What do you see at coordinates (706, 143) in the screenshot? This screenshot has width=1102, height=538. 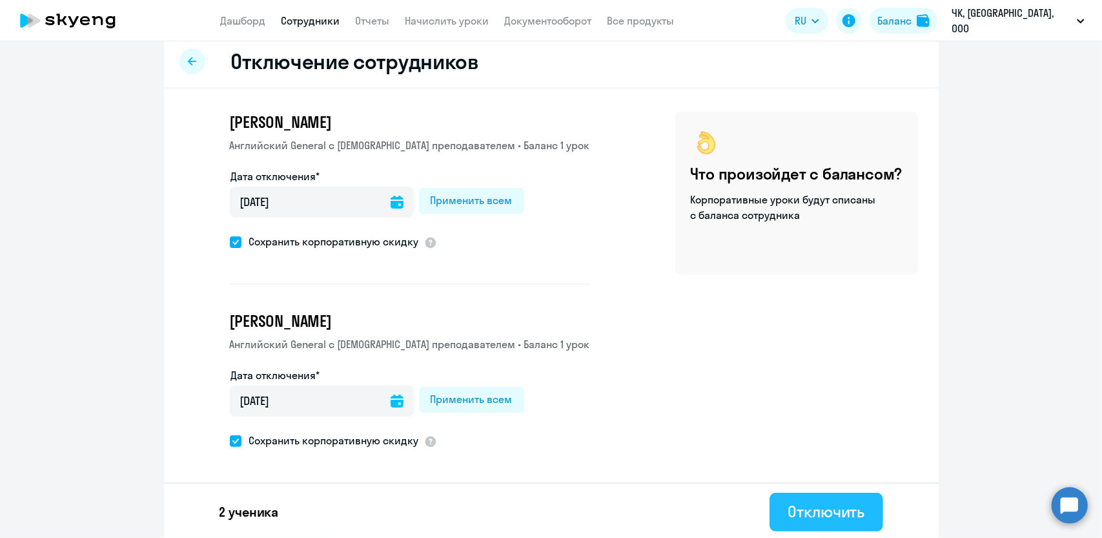 I see `img: ok` at bounding box center [706, 143].